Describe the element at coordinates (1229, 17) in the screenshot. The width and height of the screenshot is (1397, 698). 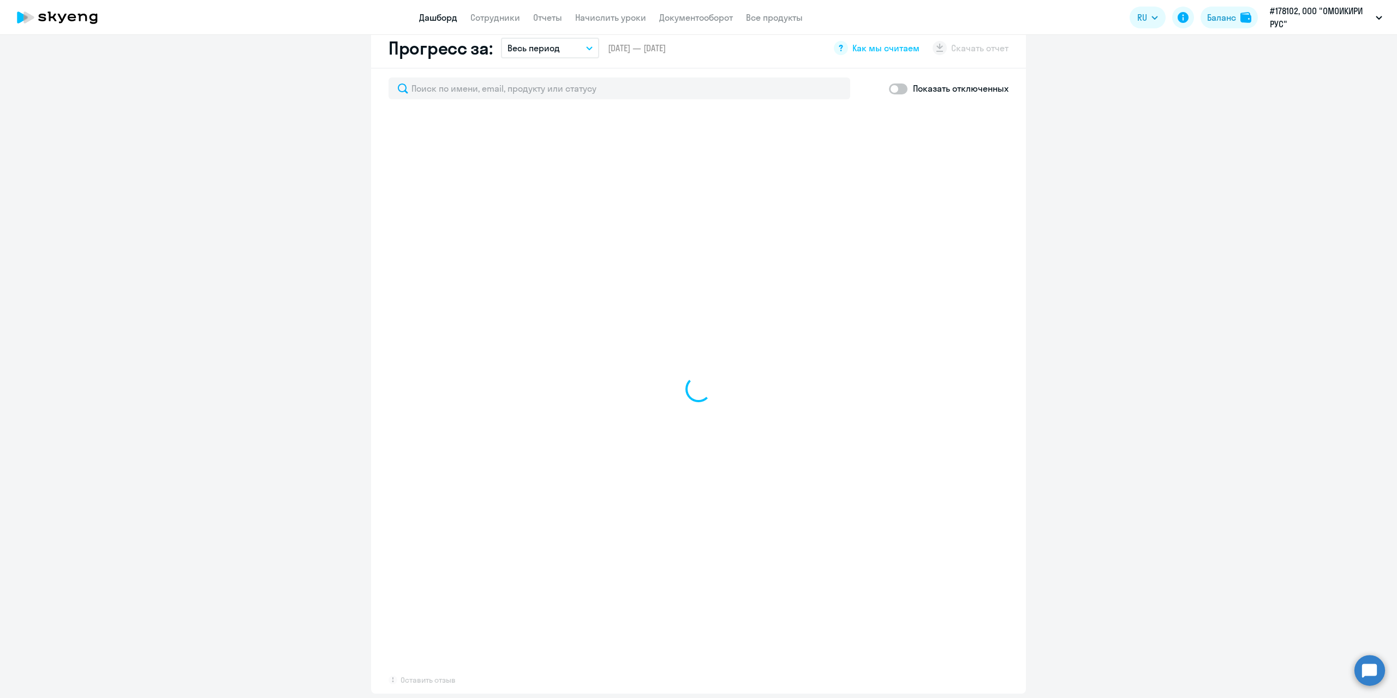
I see `button: Балансbalance` at that location.